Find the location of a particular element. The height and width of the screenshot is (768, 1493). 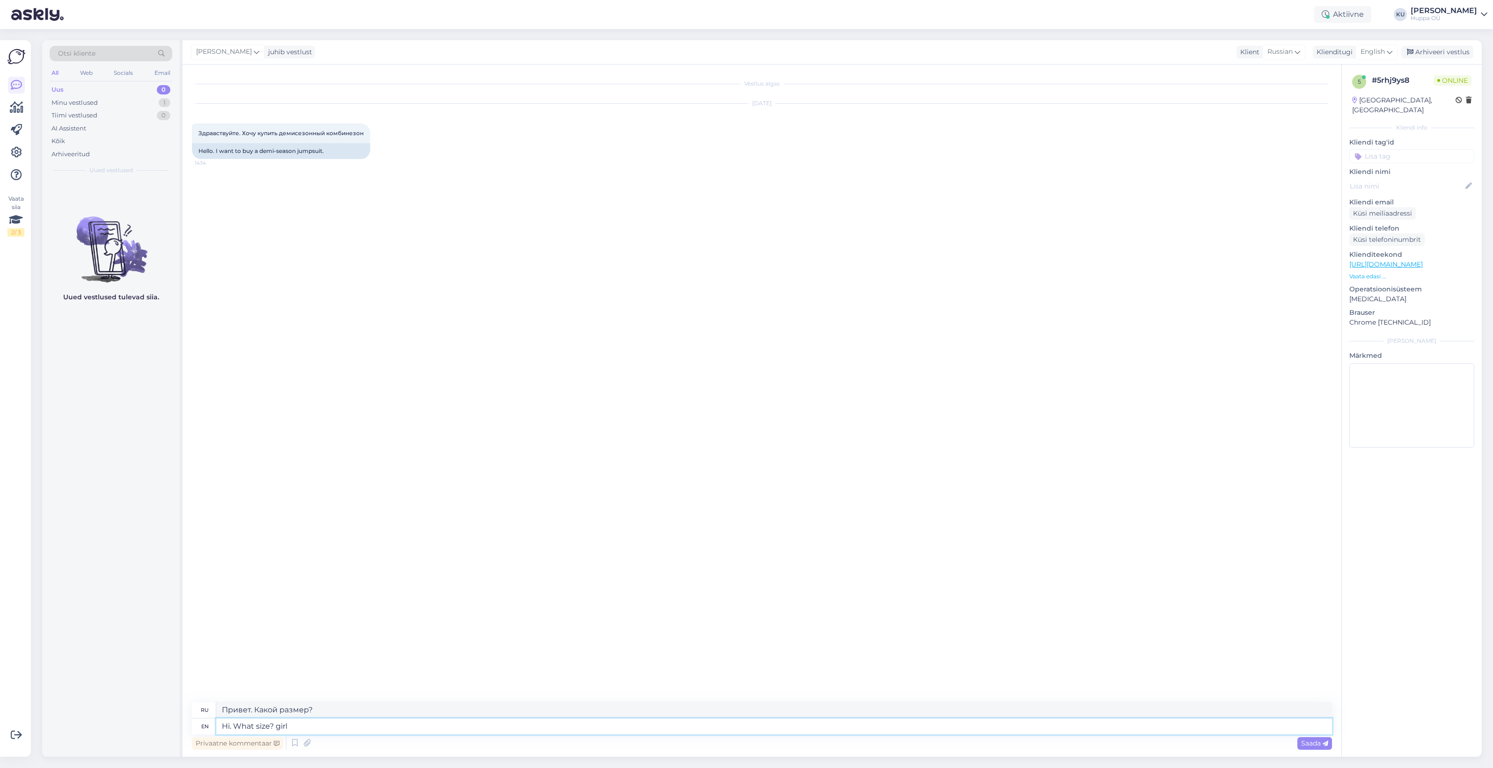

p: Kliendi email is located at coordinates (1411, 202).